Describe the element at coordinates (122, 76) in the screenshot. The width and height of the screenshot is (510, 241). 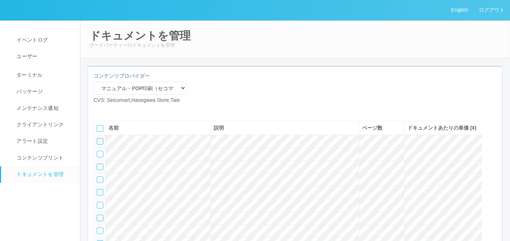
I see `label: コンテンツプロバイダー` at that location.